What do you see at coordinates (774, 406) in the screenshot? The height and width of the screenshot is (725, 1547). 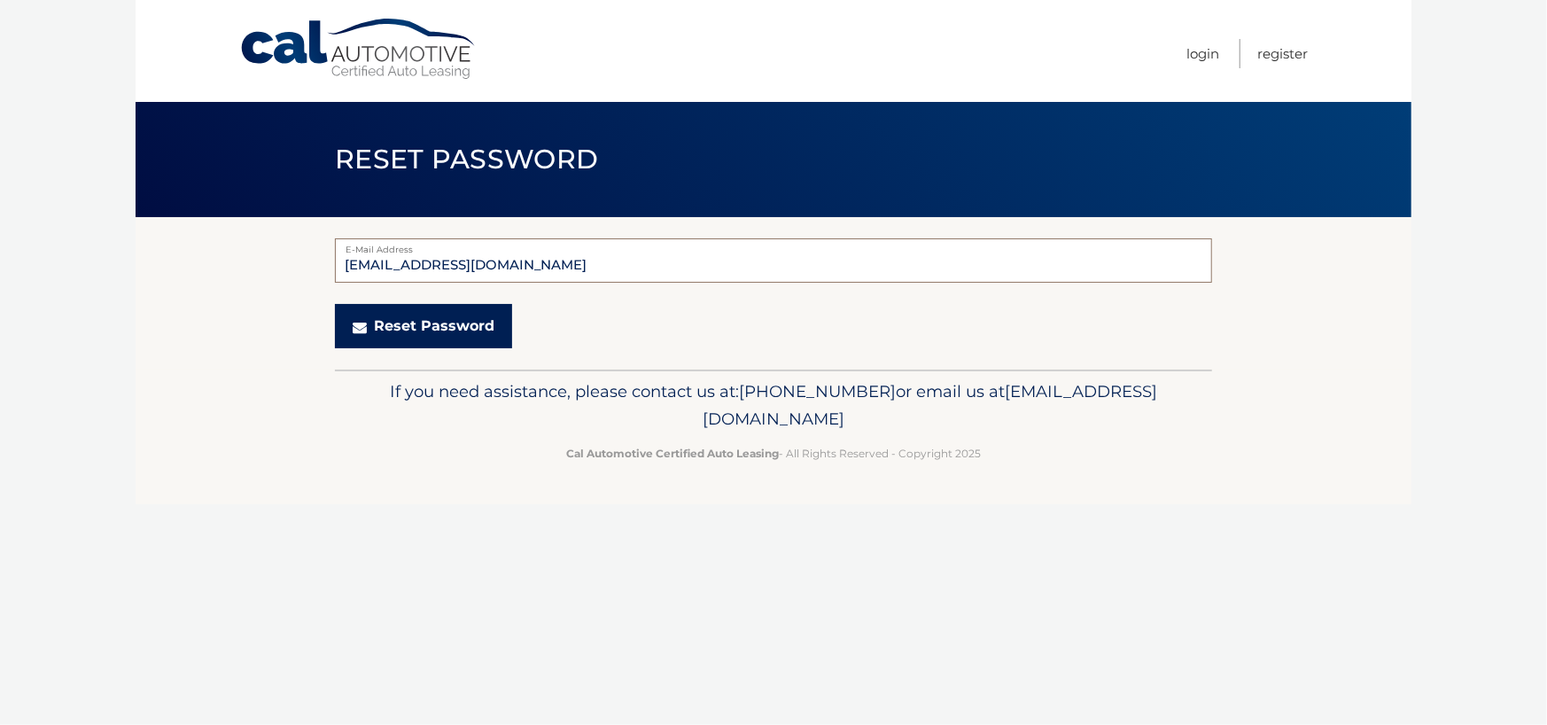 I see `p: If you need assistance, please contact us at: or email us at` at bounding box center [774, 406].